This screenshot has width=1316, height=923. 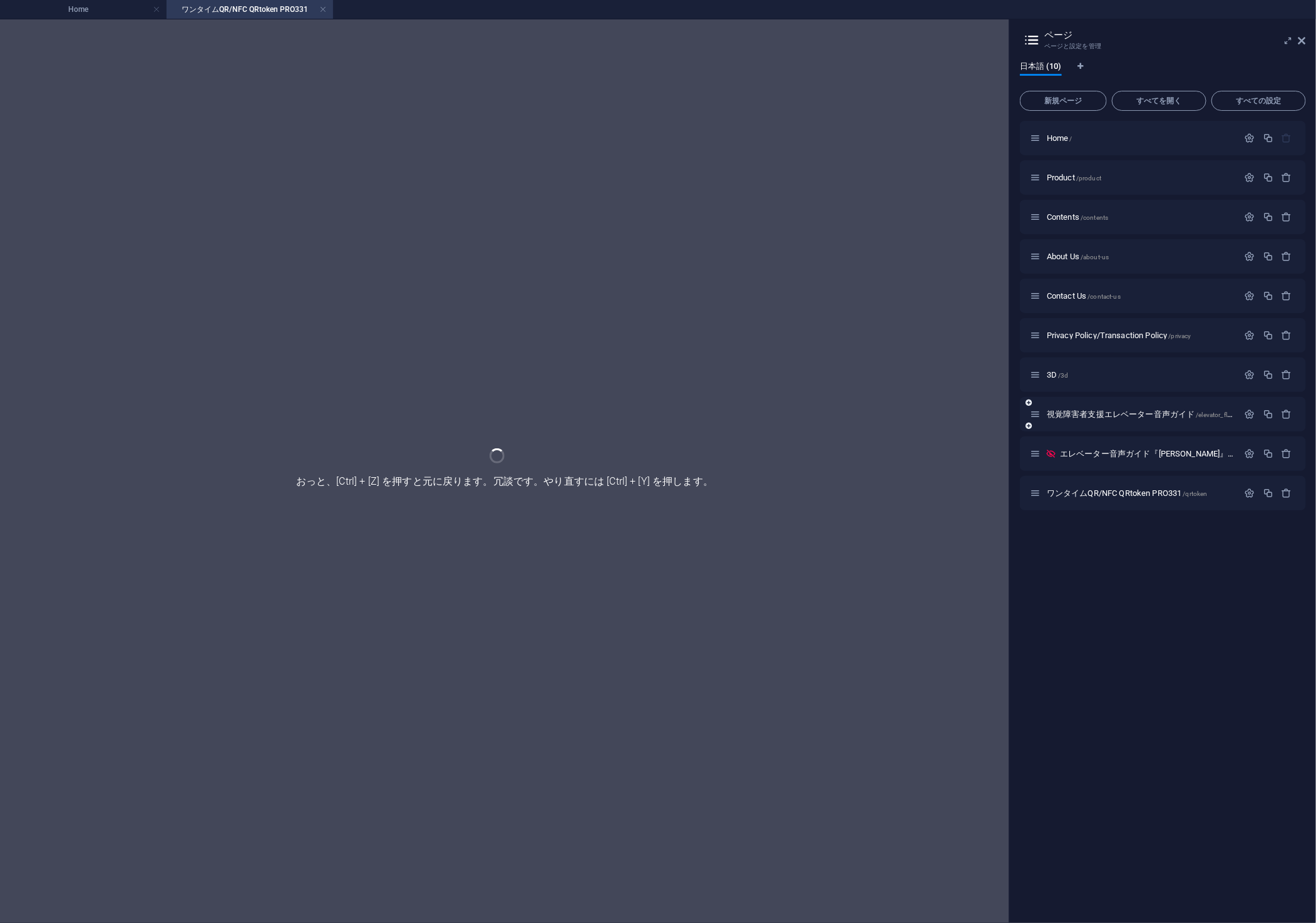 I want to click on h4: ワンタイムQR/NFC QRtoken PRO331, so click(x=250, y=9).